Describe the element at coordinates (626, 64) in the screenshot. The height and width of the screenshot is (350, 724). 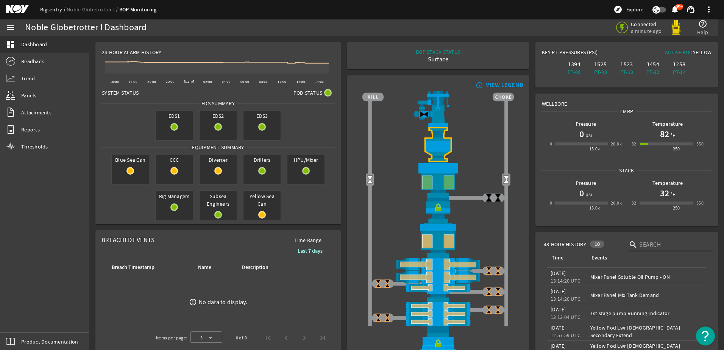
I see `div: 1523` at that location.